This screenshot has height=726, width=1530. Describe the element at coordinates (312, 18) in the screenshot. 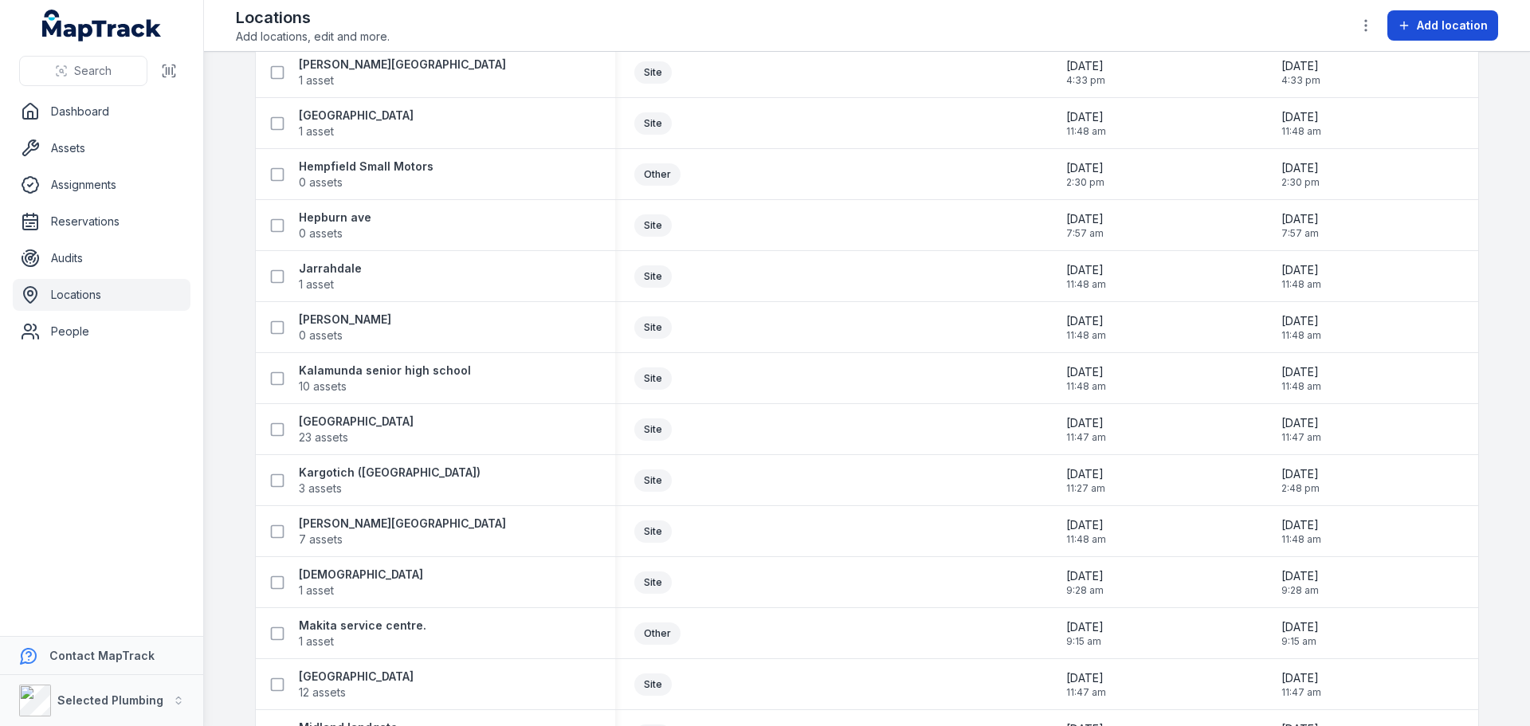

I see `h2: Locations` at that location.